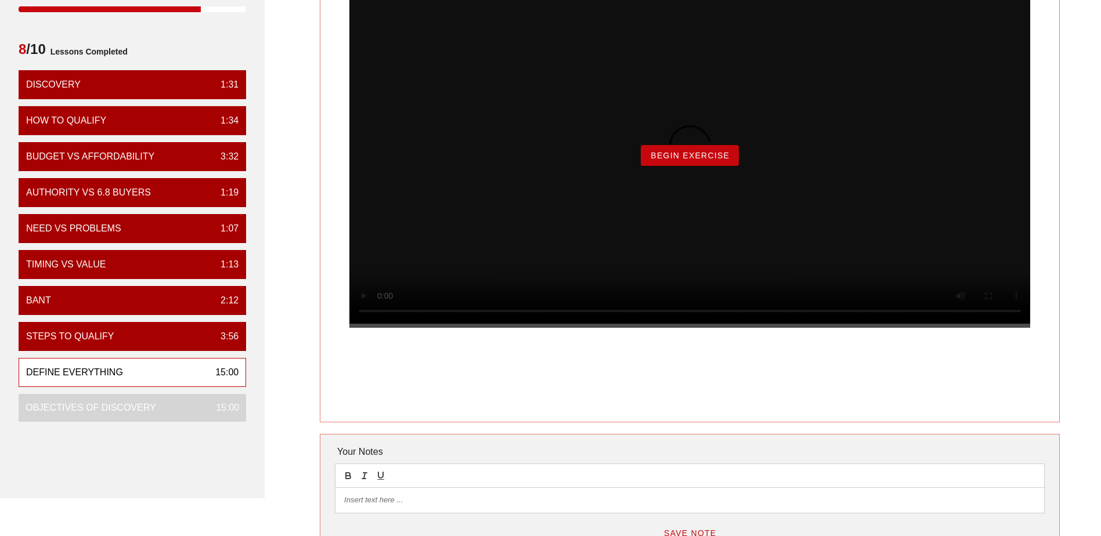 The width and height of the screenshot is (1101, 536). I want to click on div: 1:19, so click(225, 193).